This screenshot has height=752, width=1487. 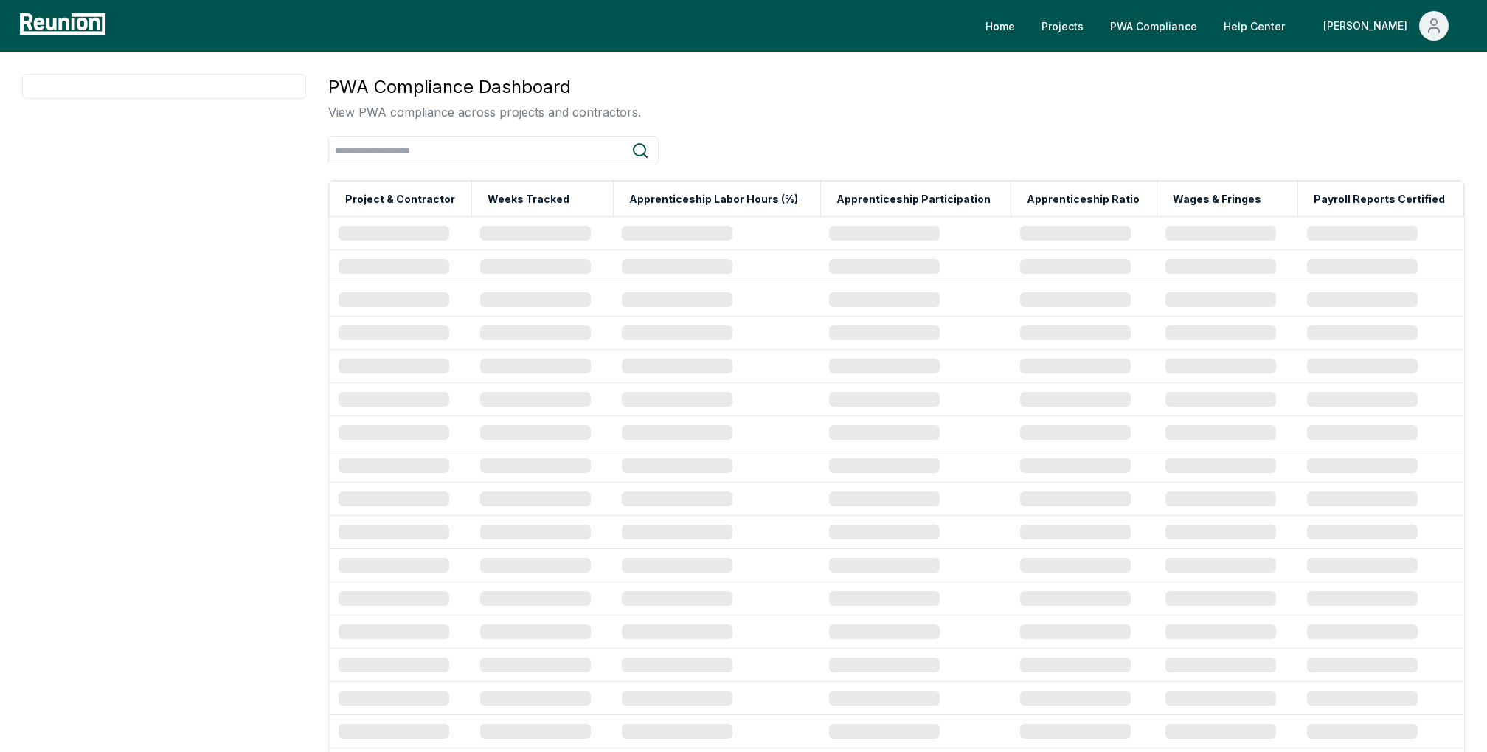 I want to click on a: Home, so click(x=1000, y=26).